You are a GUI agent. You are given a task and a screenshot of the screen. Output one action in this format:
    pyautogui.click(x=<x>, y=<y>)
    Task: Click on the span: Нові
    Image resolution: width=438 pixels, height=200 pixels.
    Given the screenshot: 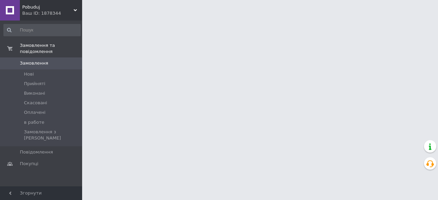 What is the action you would take?
    pyautogui.click(x=29, y=74)
    